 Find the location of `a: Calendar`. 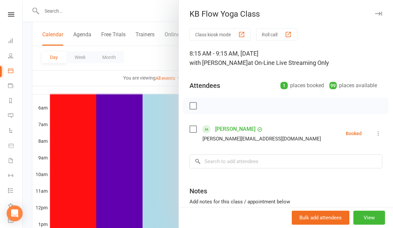

a: Calendar is located at coordinates (15, 71).